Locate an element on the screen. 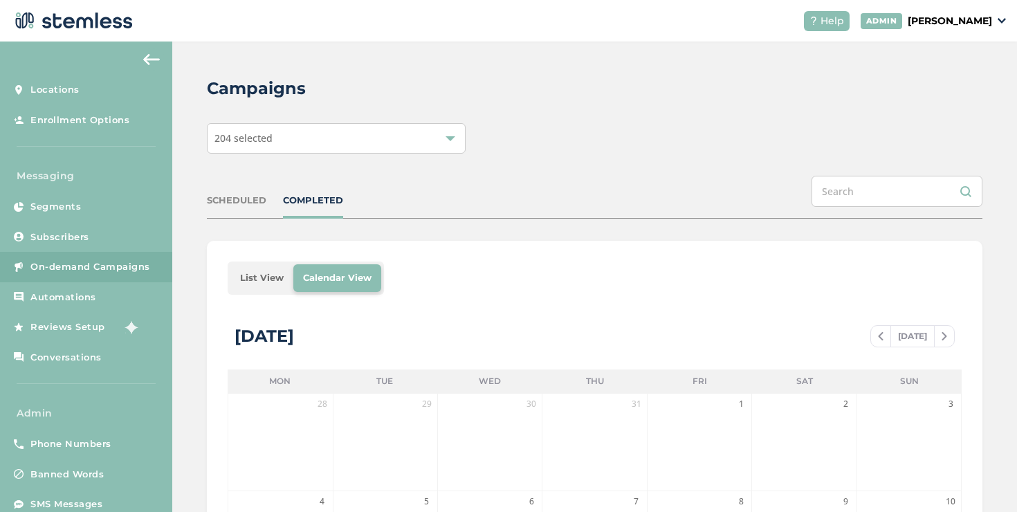 Image resolution: width=1017 pixels, height=512 pixels. span: Segments is located at coordinates (55, 207).